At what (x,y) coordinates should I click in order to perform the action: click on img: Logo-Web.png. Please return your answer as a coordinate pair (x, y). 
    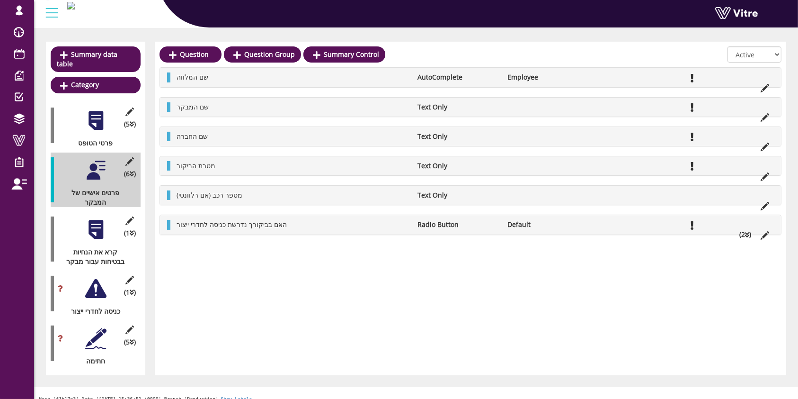
    Looking at the image, I should click on (71, 6).